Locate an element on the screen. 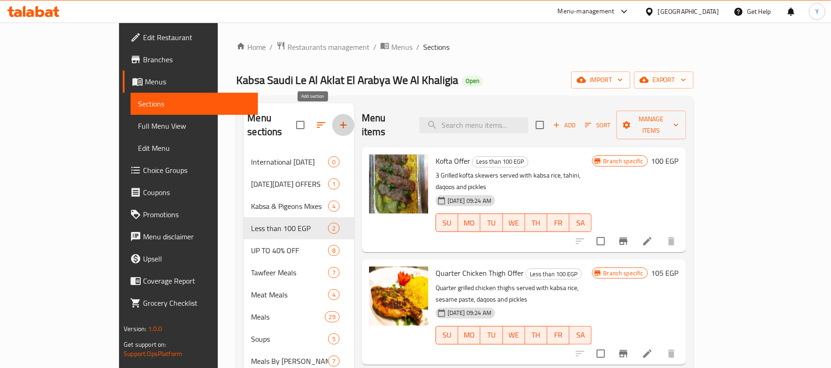 This screenshot has height=368, width=831. a: Edit Restaurant is located at coordinates (190, 37).